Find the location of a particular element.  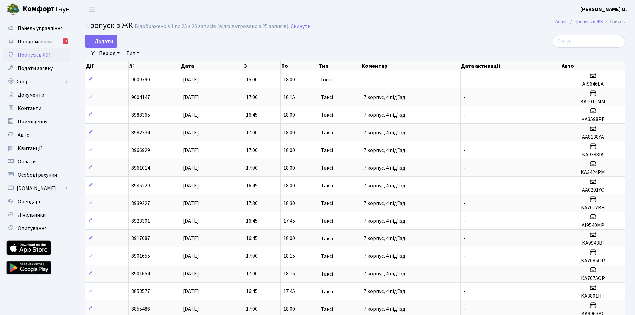

th: Дата активації is located at coordinates (510, 66).